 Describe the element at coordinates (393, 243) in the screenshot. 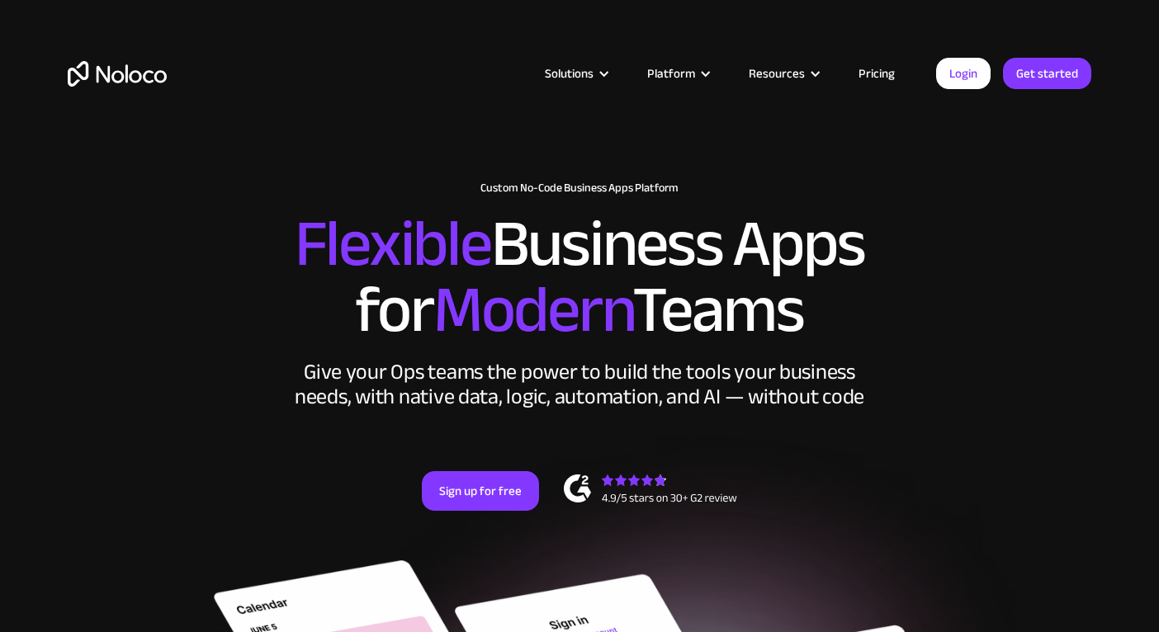

I see `span: Flexible` at that location.